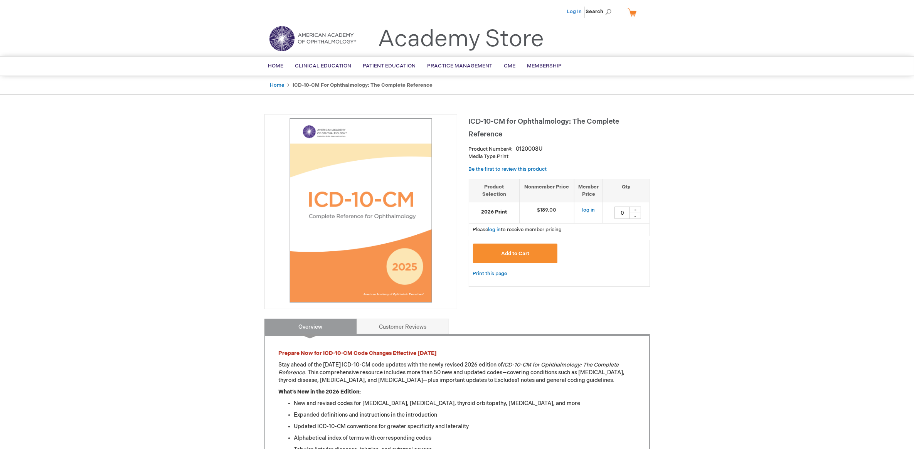 Image resolution: width=914 pixels, height=449 pixels. What do you see at coordinates (544, 66) in the screenshot?
I see `span: Membership` at bounding box center [544, 66].